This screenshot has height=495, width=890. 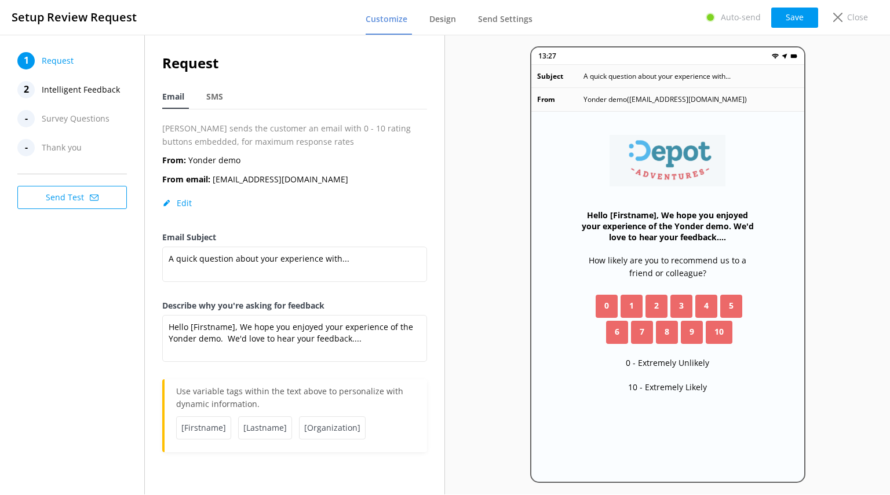 I want to click on span: 1, so click(x=631, y=306).